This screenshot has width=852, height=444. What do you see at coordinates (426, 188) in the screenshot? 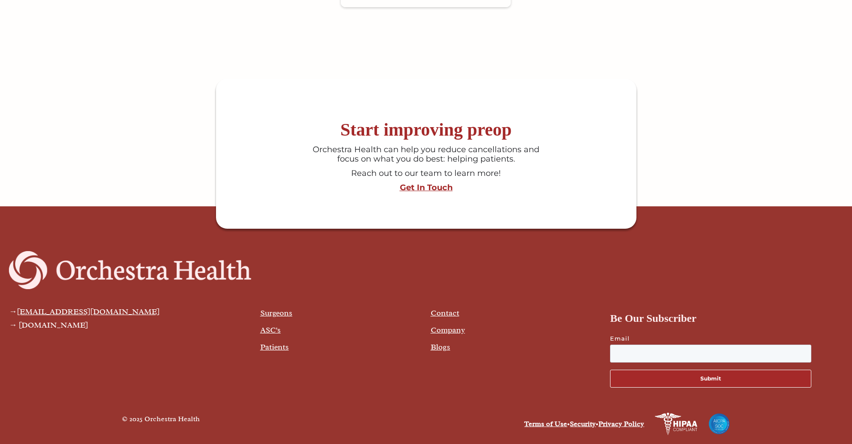
I see `div: Get In Touch` at bounding box center [426, 188].